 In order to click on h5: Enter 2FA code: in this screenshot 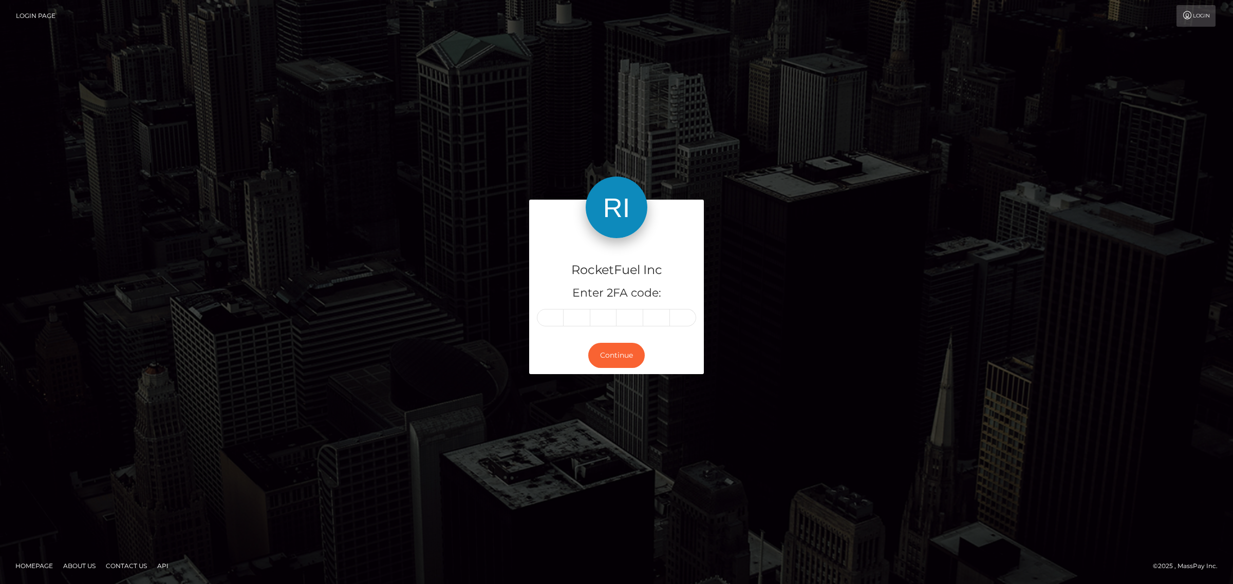, I will do `click(616, 293)`.